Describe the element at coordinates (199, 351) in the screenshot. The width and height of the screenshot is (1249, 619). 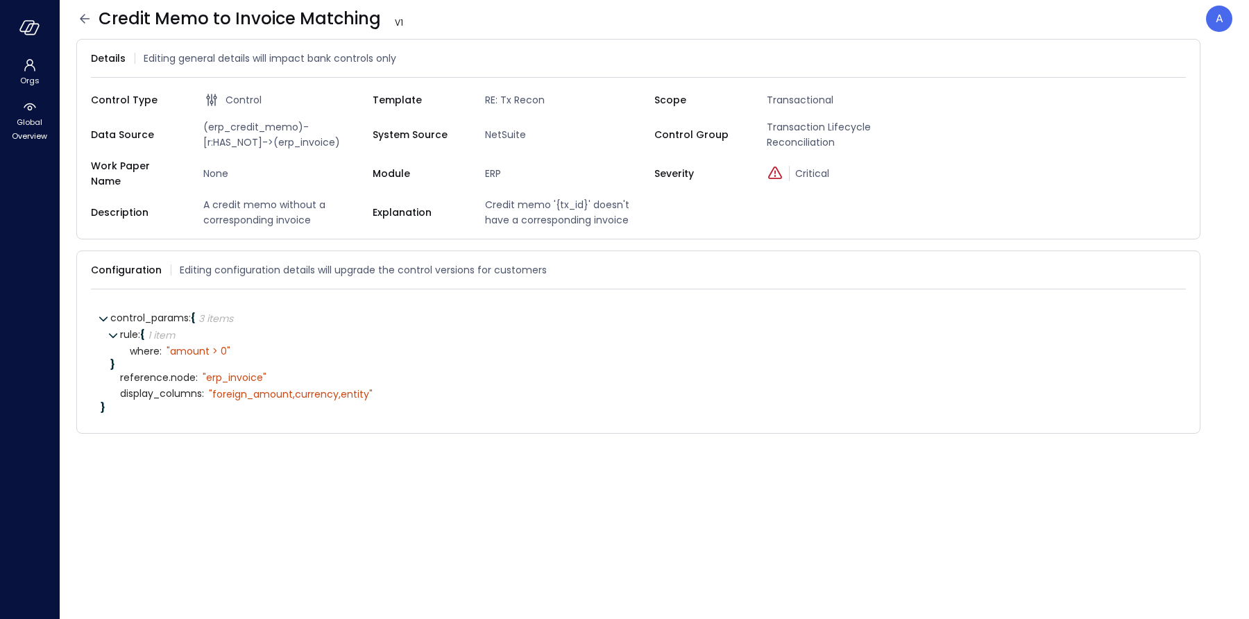
I see `div: " amount > 0"` at that location.